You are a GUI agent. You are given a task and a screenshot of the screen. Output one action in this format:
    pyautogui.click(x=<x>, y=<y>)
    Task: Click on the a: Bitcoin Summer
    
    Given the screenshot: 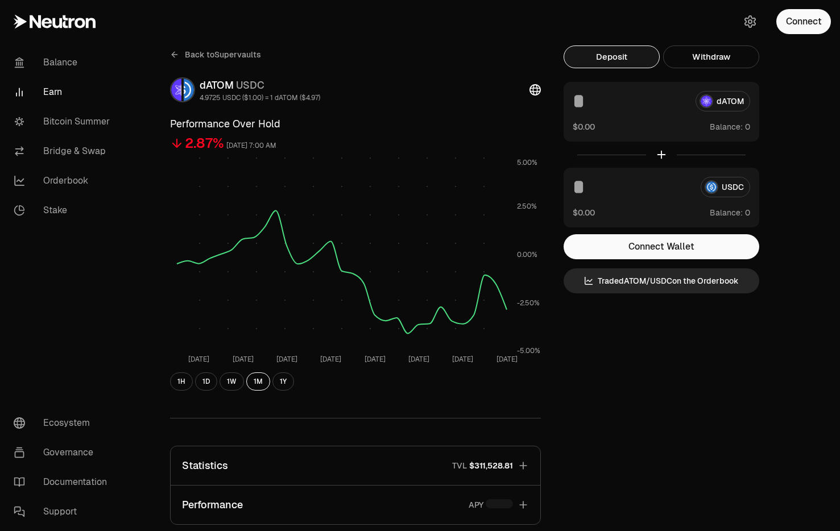 What is the action you would take?
    pyautogui.click(x=64, y=122)
    